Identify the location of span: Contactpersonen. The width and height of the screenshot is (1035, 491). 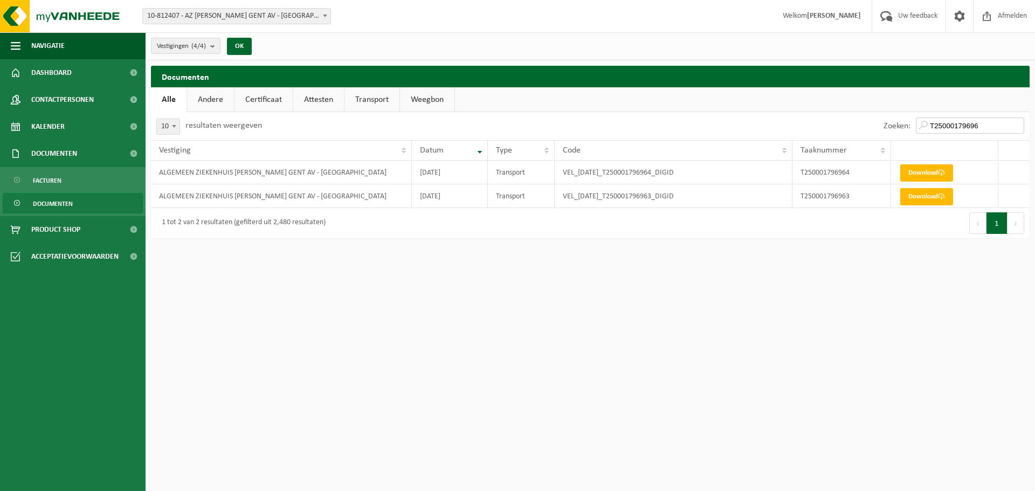
(63, 100).